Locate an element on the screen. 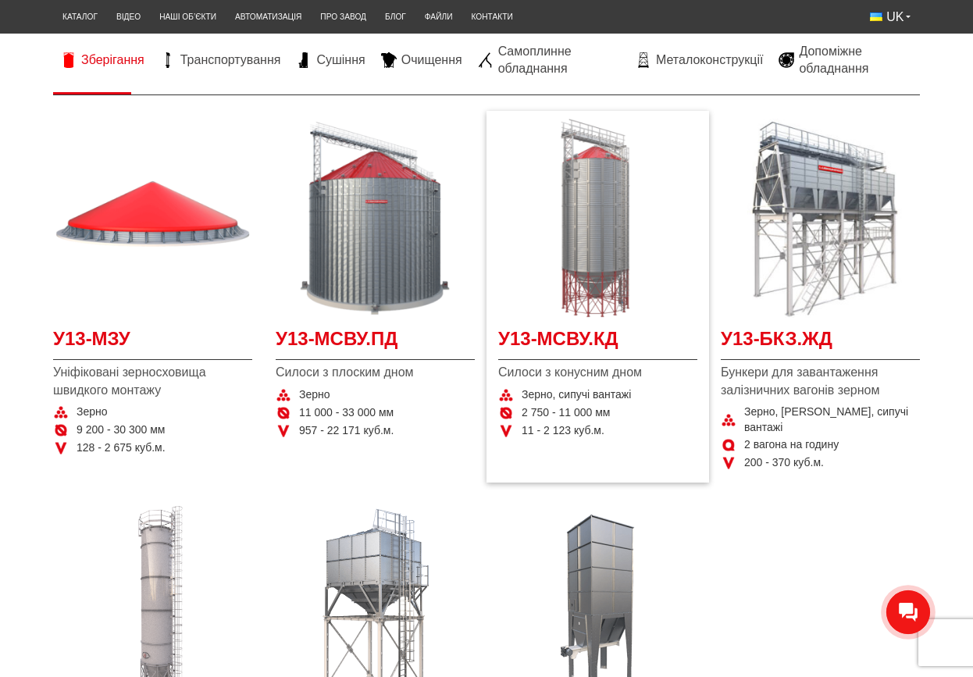  a: У13-МСВУ.ПД is located at coordinates (375, 343).